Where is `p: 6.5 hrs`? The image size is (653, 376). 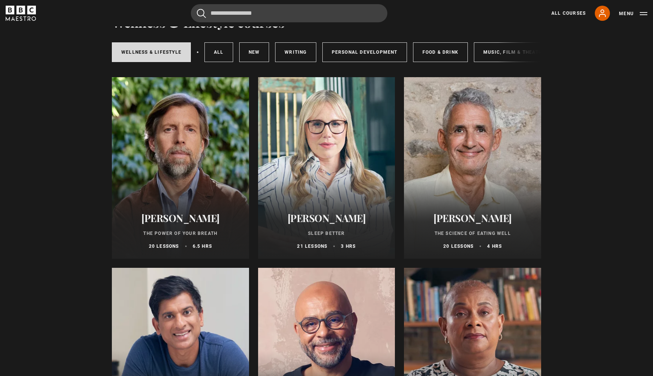
p: 6.5 hrs is located at coordinates (202, 246).